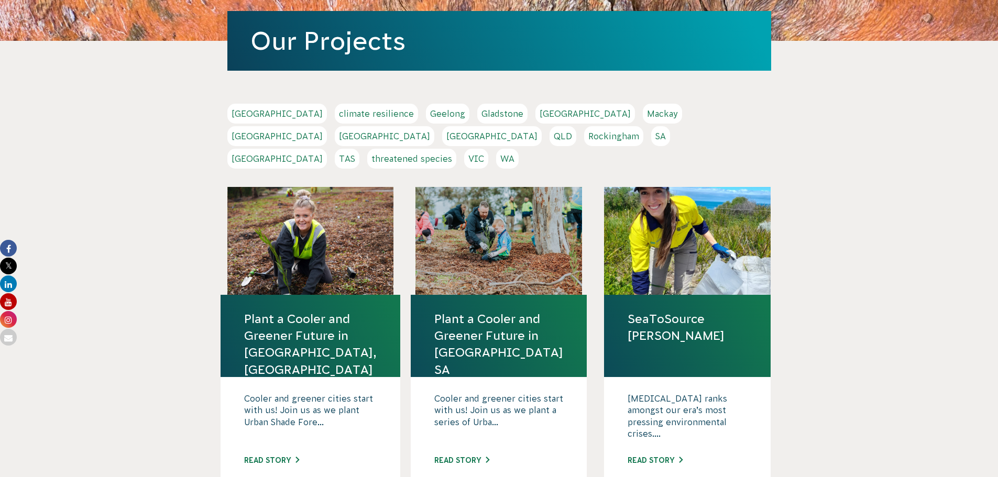  What do you see at coordinates (661, 136) in the screenshot?
I see `a: SA` at bounding box center [661, 136].